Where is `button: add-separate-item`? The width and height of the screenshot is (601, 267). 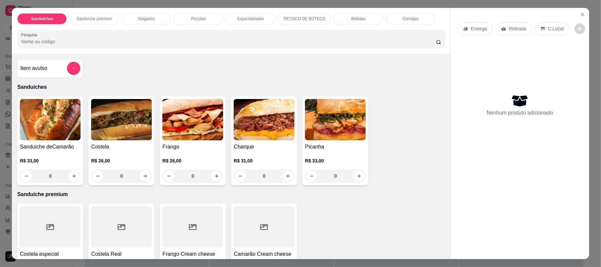
button: add-separate-item is located at coordinates (74, 68).